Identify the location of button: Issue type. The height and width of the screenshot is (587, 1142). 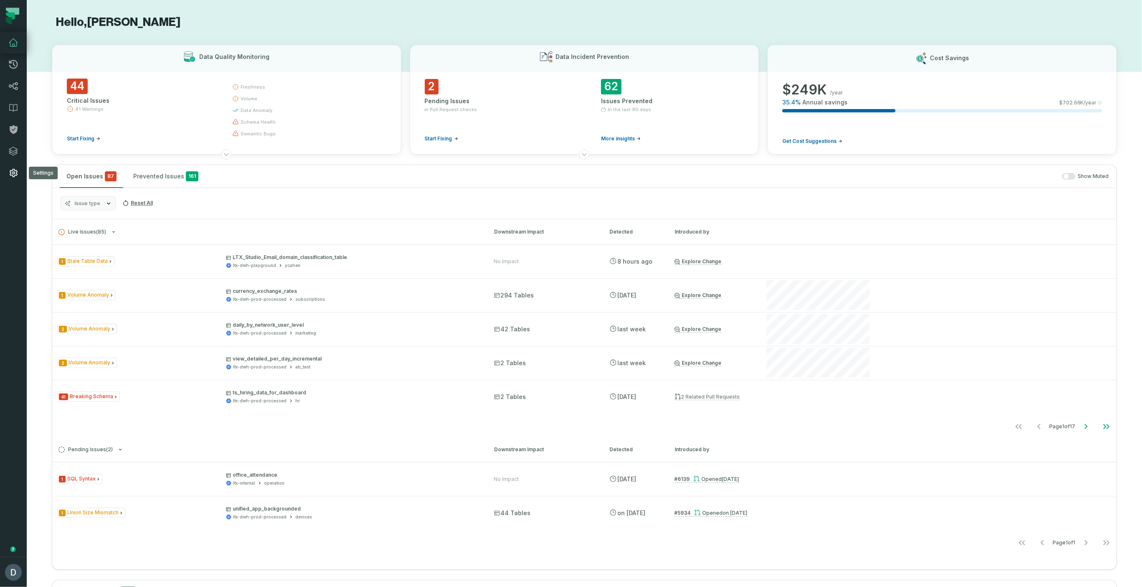
(88, 203).